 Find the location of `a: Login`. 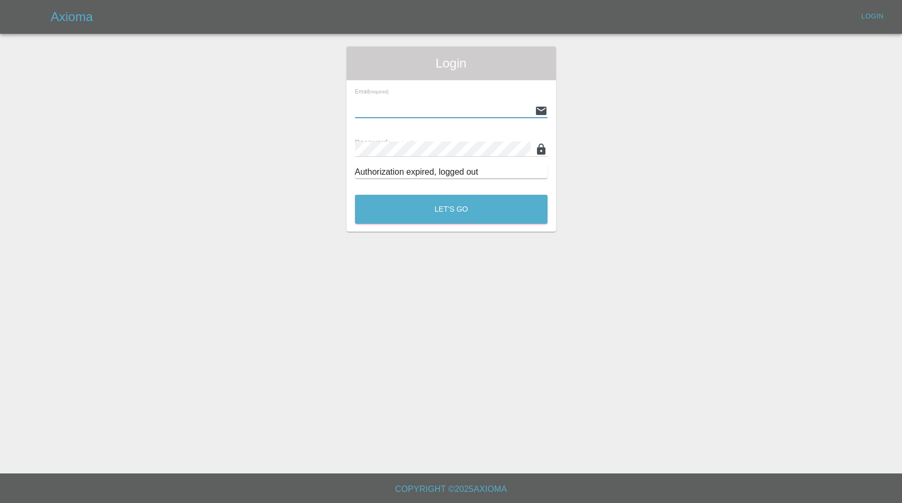

a: Login is located at coordinates (872, 16).